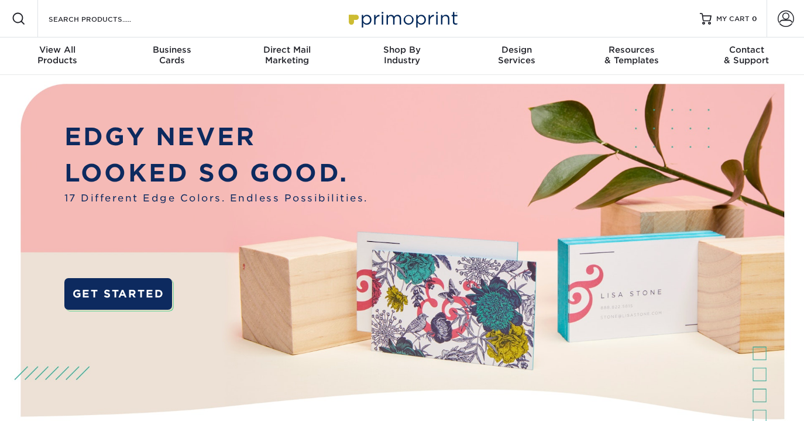 This screenshot has height=421, width=804. Describe the element at coordinates (402, 56) in the screenshot. I see `a: Shop ByIndustry` at that location.